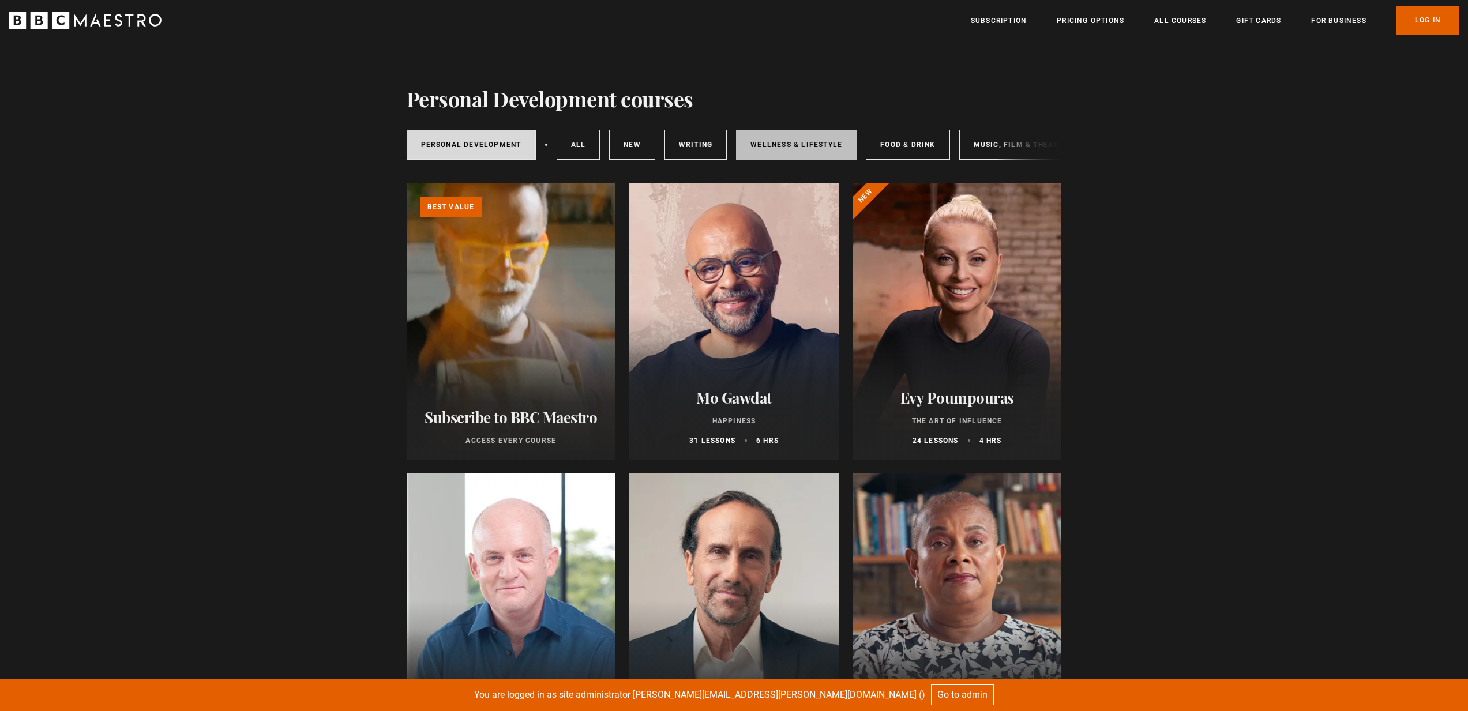  What do you see at coordinates (85, 20) in the screenshot?
I see `svg: BBC Maestro` at bounding box center [85, 20].